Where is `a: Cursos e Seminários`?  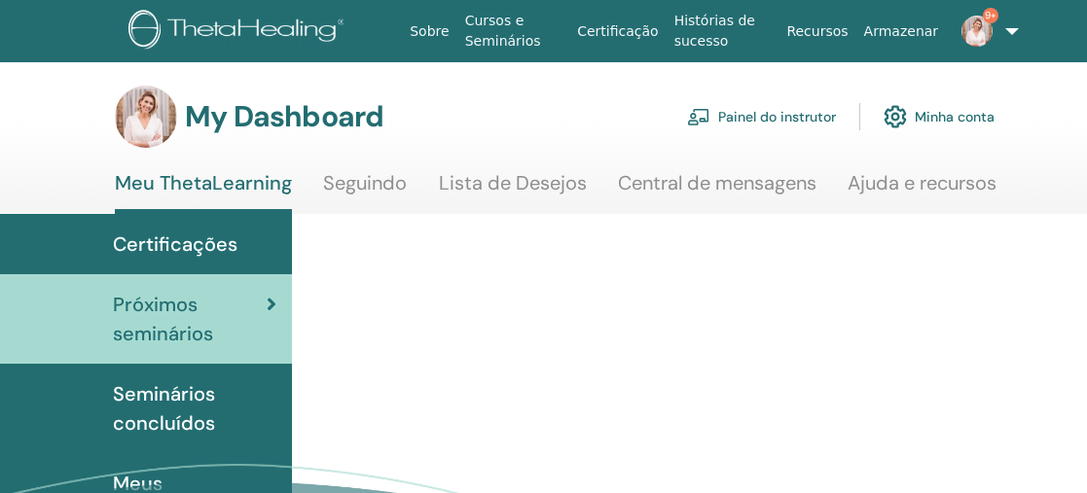
a: Cursos e Seminários is located at coordinates (514, 31).